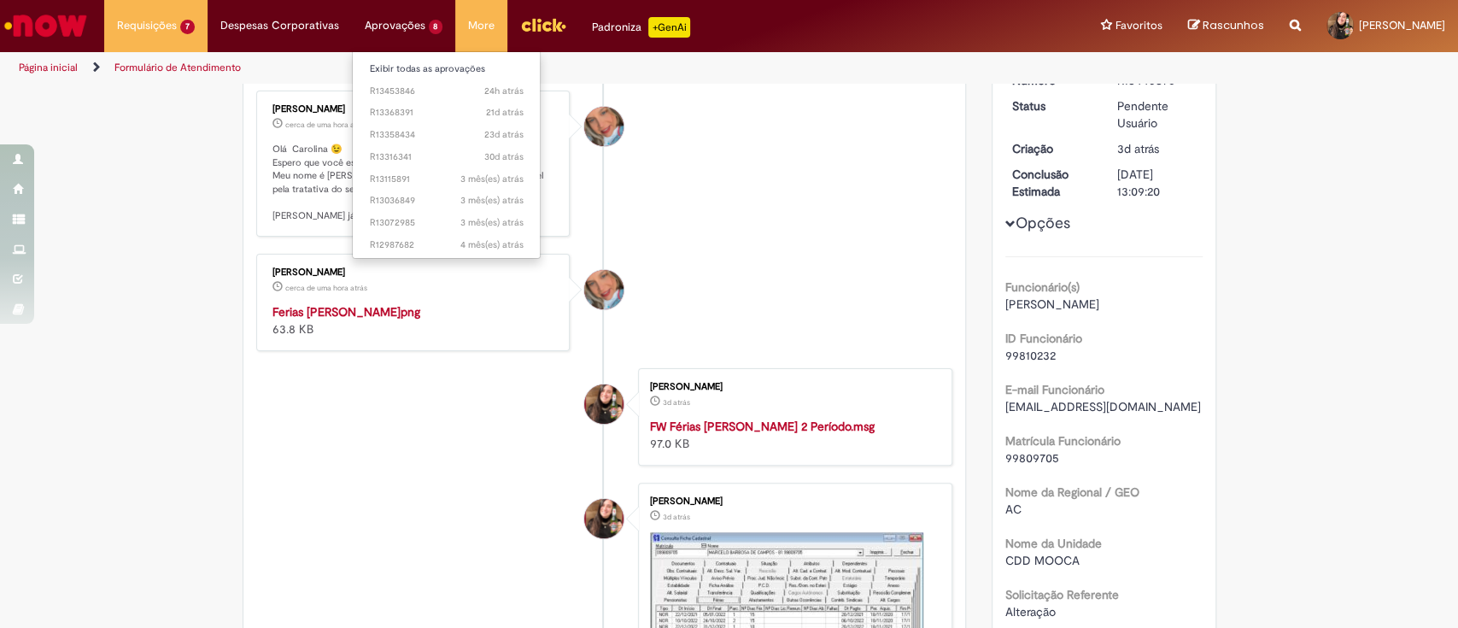  Describe the element at coordinates (1042, 287) in the screenshot. I see `b: Funcionário(s)` at that location.